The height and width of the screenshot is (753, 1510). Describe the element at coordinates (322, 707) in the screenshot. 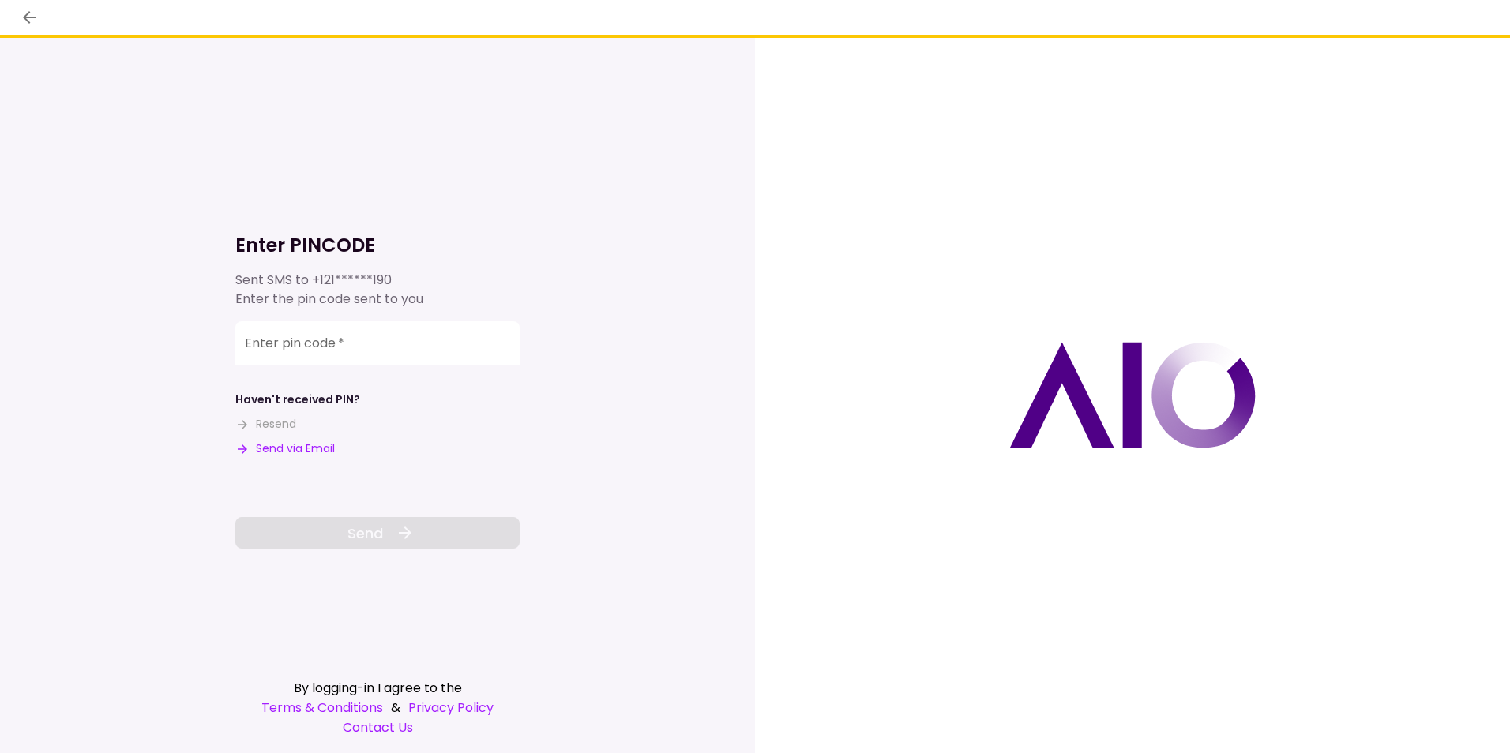

I see `a: Terms & Conditions` at that location.